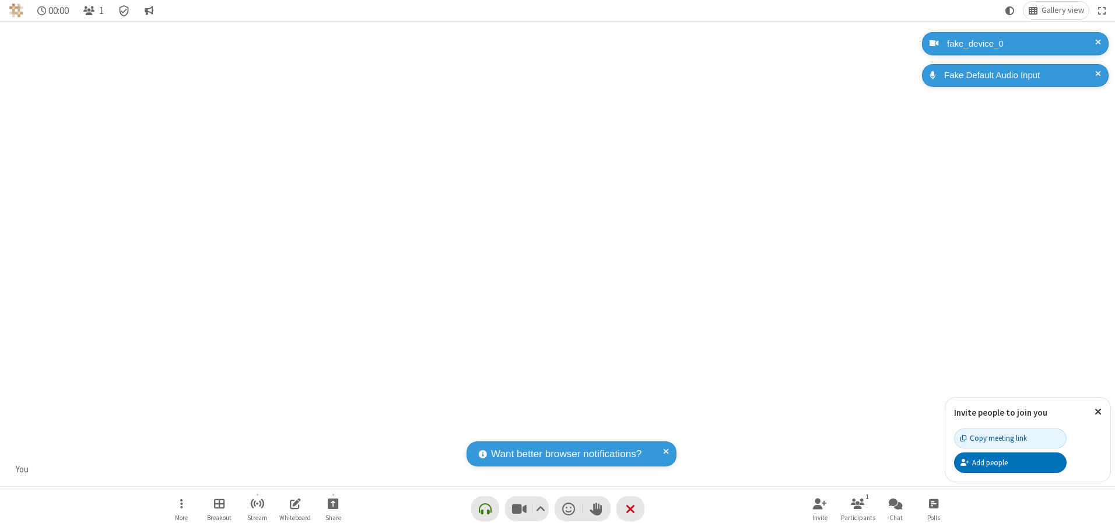 This screenshot has width=1115, height=530. What do you see at coordinates (1098, 412) in the screenshot?
I see `button: Close popover` at bounding box center [1098, 412].